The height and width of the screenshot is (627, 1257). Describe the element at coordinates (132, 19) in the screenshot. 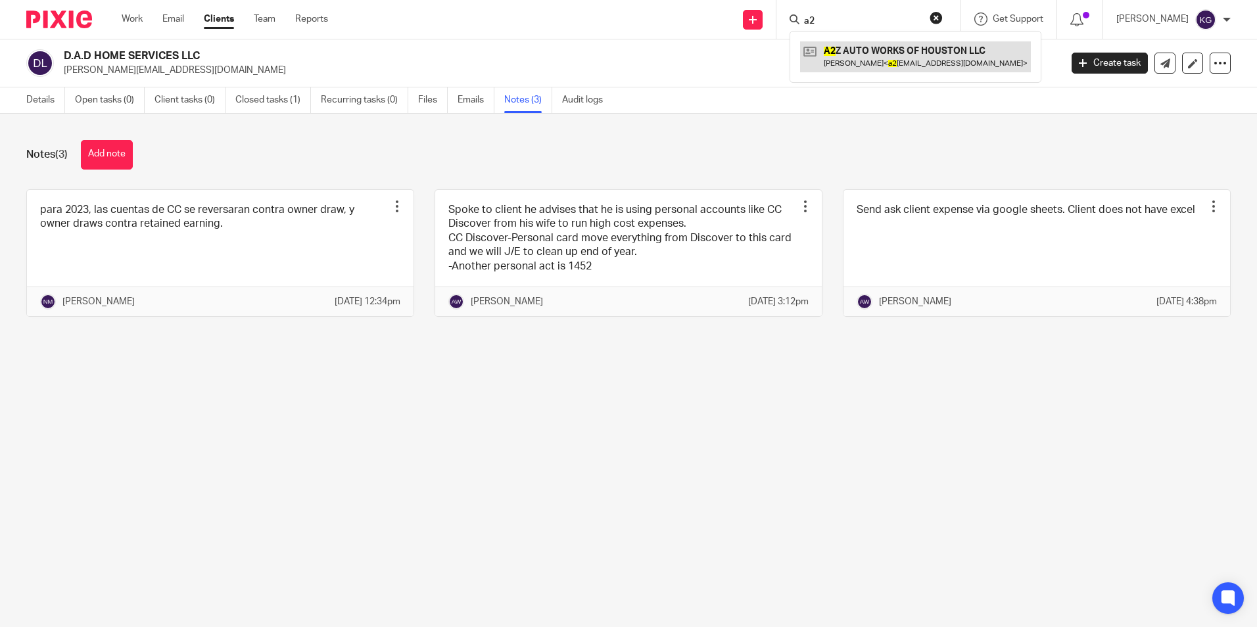

I see `a: Work` at that location.